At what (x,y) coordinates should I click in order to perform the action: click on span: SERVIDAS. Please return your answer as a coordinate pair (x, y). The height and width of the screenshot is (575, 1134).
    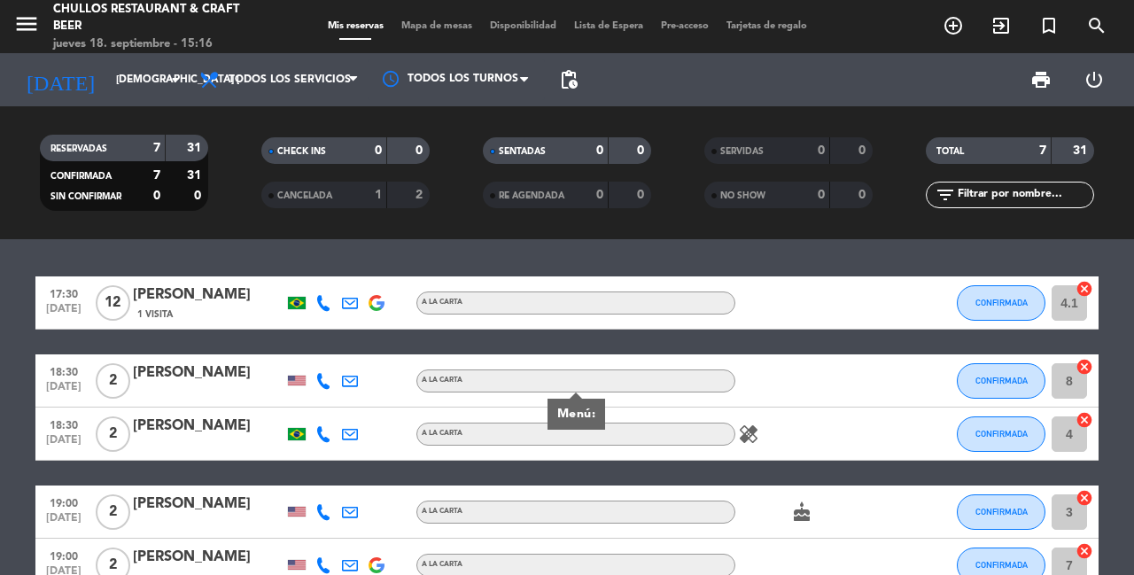
    Looking at the image, I should click on (741, 151).